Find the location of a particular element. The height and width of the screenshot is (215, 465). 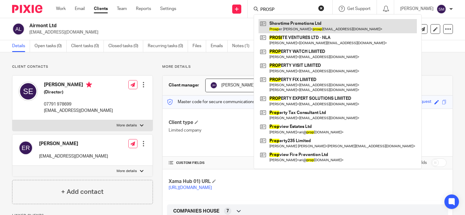

a: Clients is located at coordinates (101, 9).